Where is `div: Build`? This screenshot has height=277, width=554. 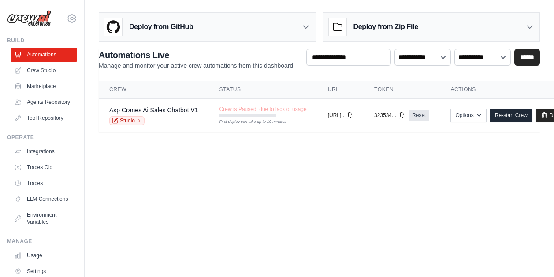 div: Build is located at coordinates (42, 41).